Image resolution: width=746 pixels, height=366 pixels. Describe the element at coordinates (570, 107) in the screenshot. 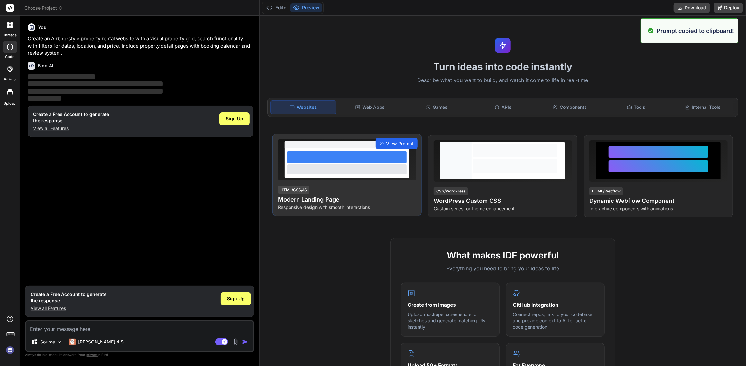

I see `div: Components` at that location.